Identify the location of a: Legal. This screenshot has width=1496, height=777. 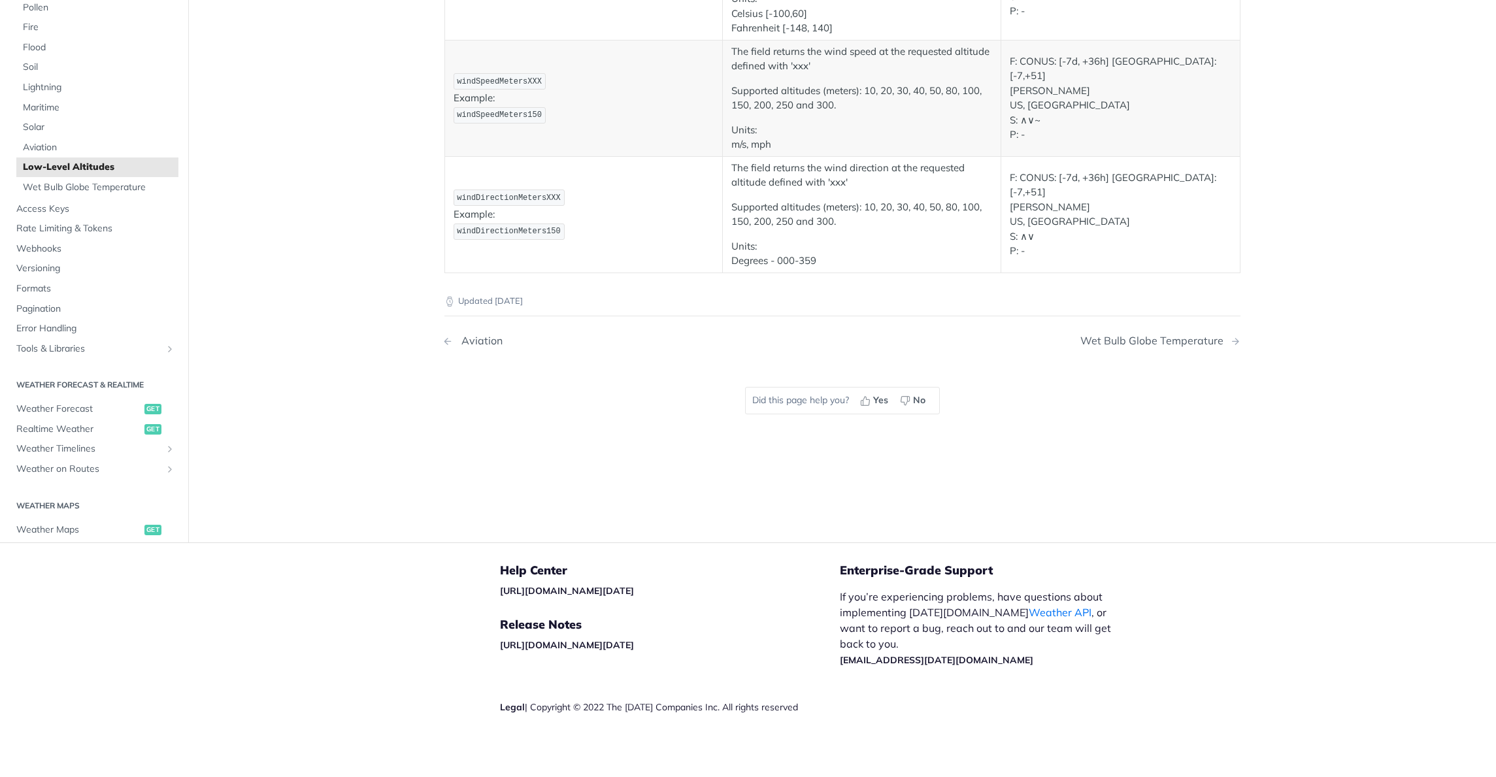
(512, 707).